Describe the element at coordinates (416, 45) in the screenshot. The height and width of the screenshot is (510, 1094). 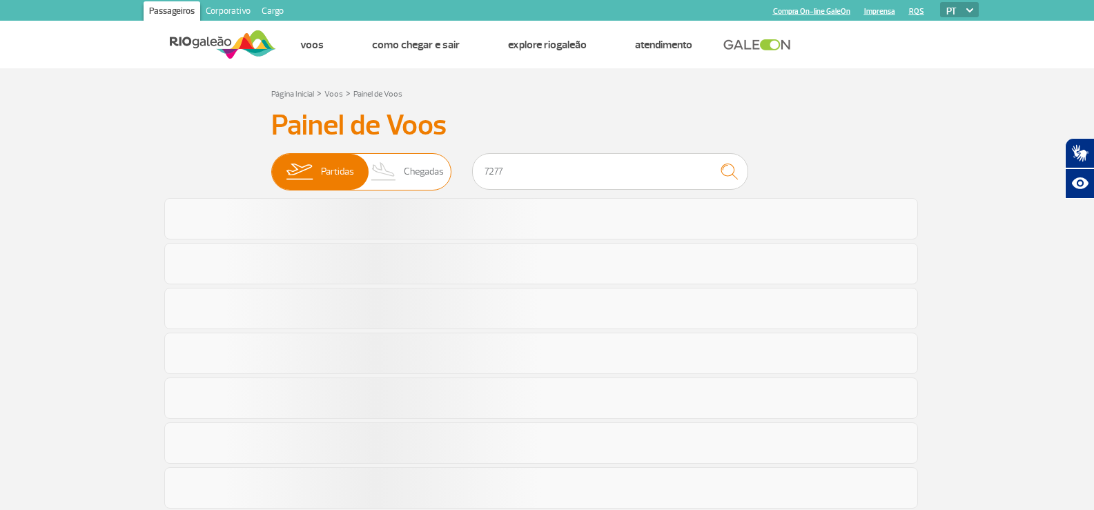
I see `a: Como chegar e sair` at that location.